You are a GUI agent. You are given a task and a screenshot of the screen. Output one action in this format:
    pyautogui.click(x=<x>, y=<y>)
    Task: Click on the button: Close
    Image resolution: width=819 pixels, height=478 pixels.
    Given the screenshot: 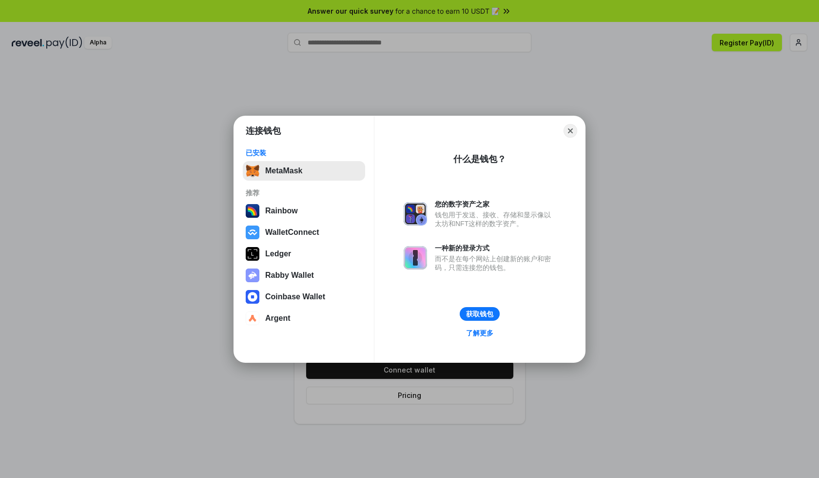 What is the action you would take?
    pyautogui.click(x=571, y=131)
    